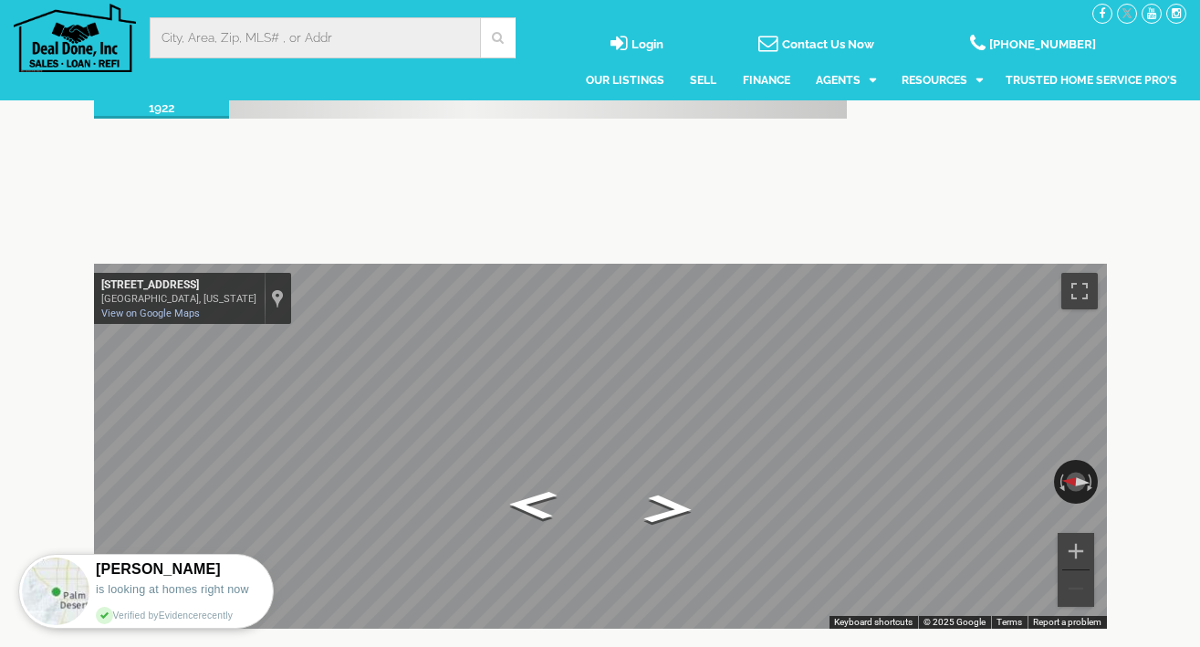  Describe the element at coordinates (277, 298) in the screenshot. I see `a: Show location on map` at that location.